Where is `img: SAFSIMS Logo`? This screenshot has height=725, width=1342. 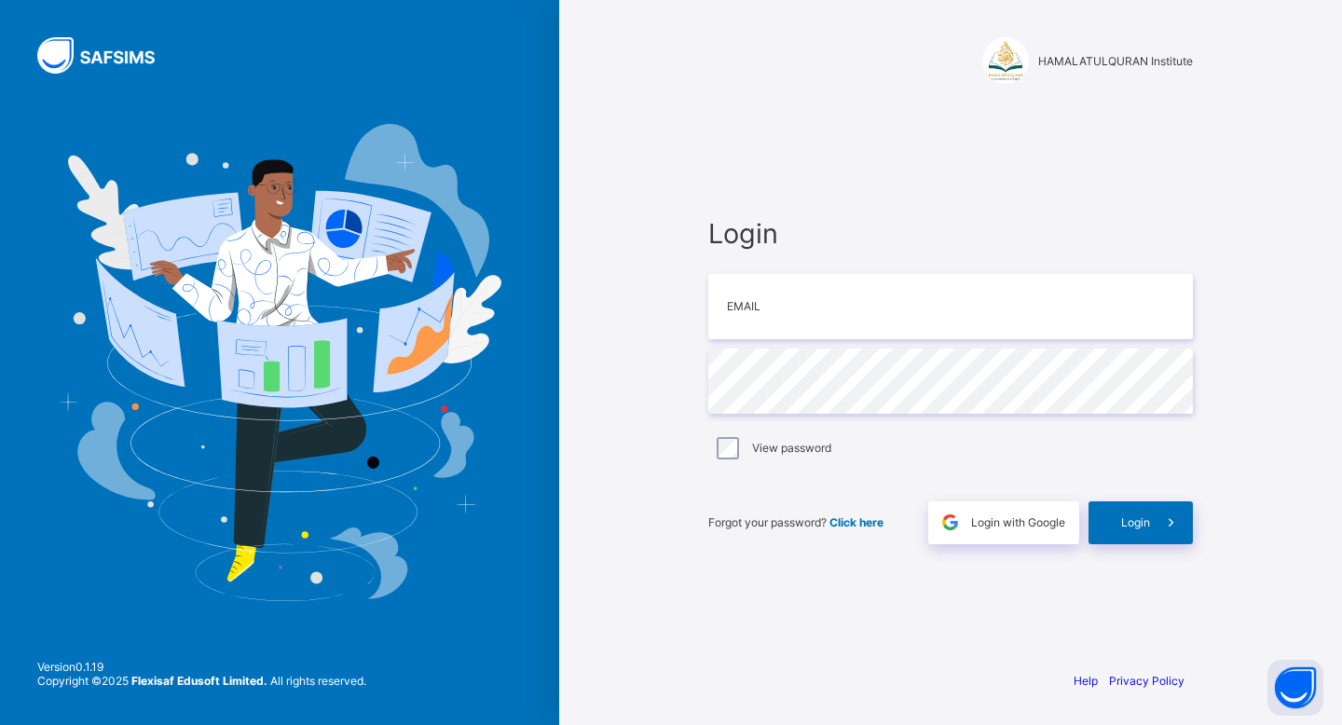
img: SAFSIMS Logo is located at coordinates (107, 55).